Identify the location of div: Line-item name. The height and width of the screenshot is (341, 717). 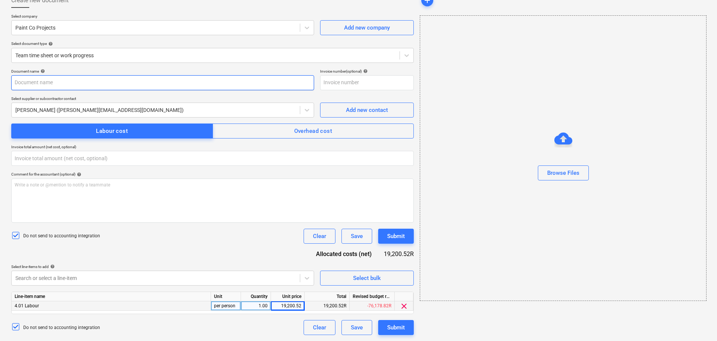
(111, 297).